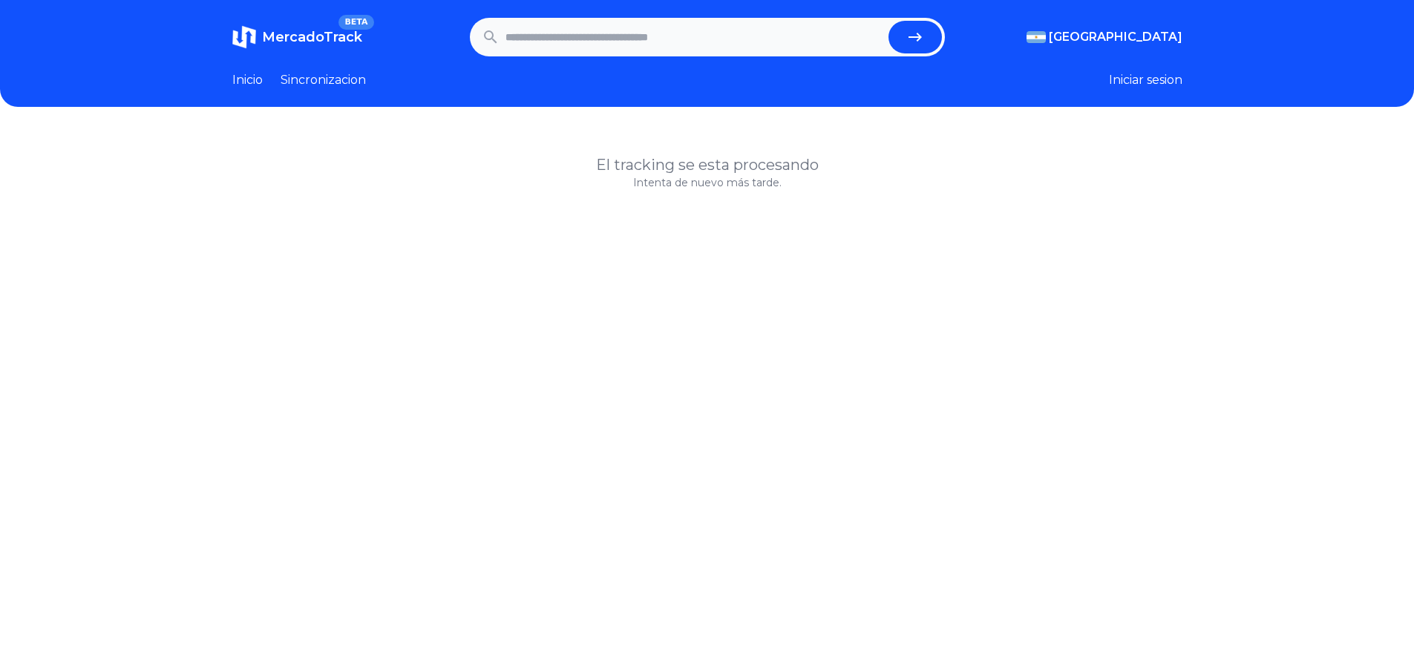 This screenshot has height=665, width=1414. I want to click on span: MercadoTrack, so click(312, 37).